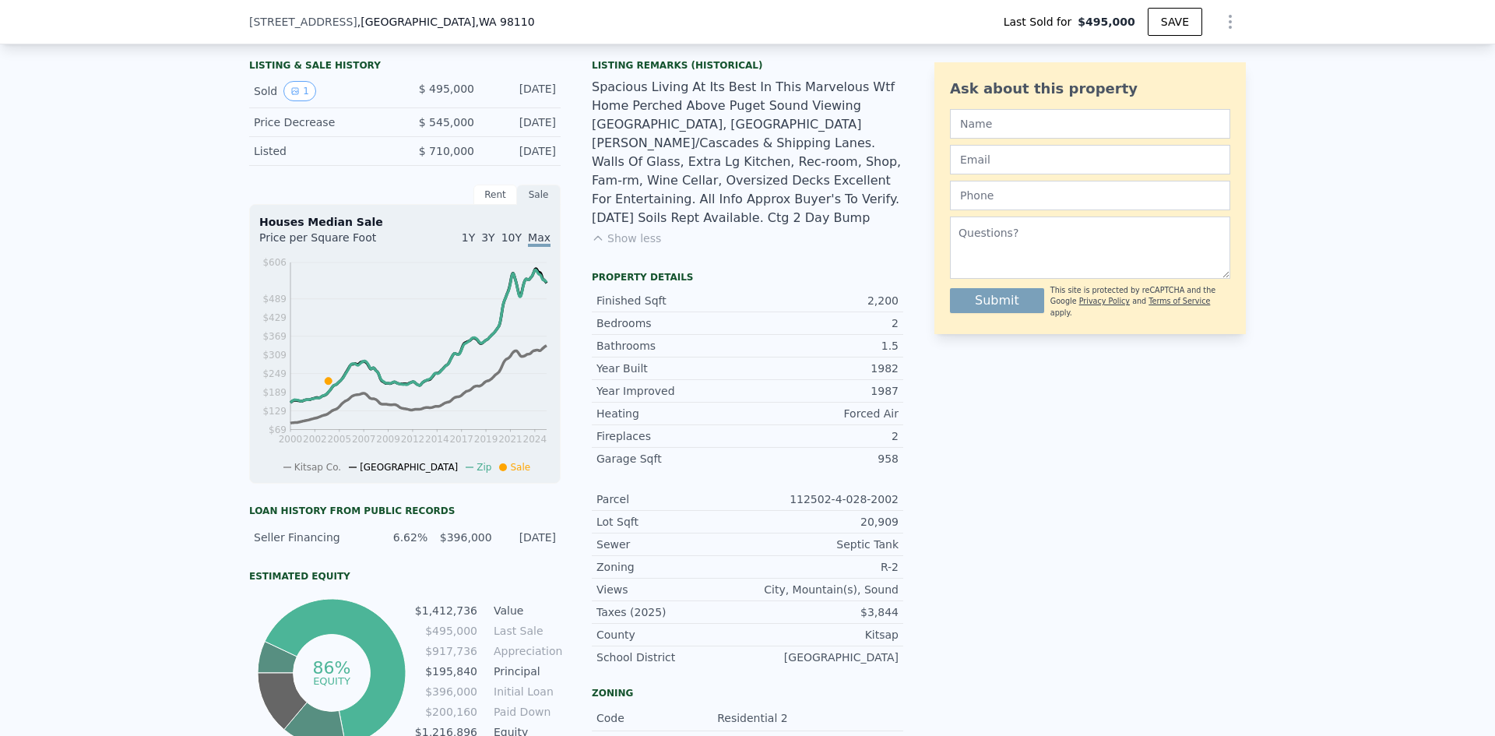  Describe the element at coordinates (525, 610) in the screenshot. I see `td: Value` at that location.